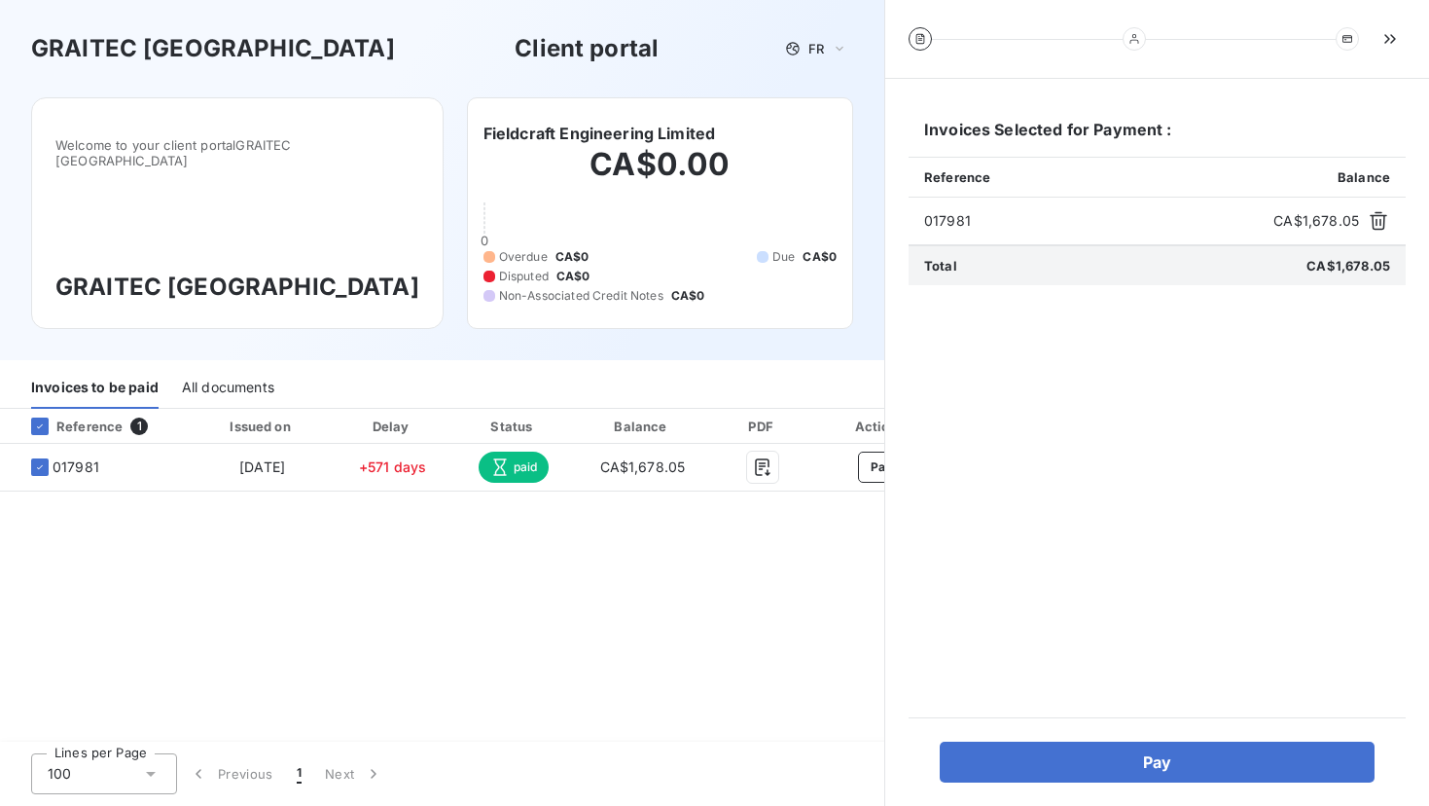 Image resolution: width=1429 pixels, height=806 pixels. Describe the element at coordinates (1157, 137) in the screenshot. I see `h6: Invoices Selected for Payment :` at that location.